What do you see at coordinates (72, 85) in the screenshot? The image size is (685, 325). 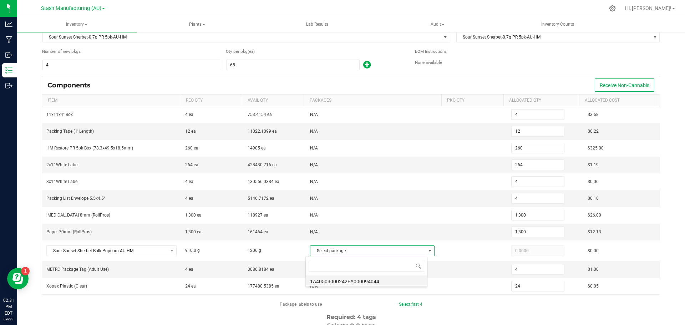 I see `div: Components` at bounding box center [72, 85].